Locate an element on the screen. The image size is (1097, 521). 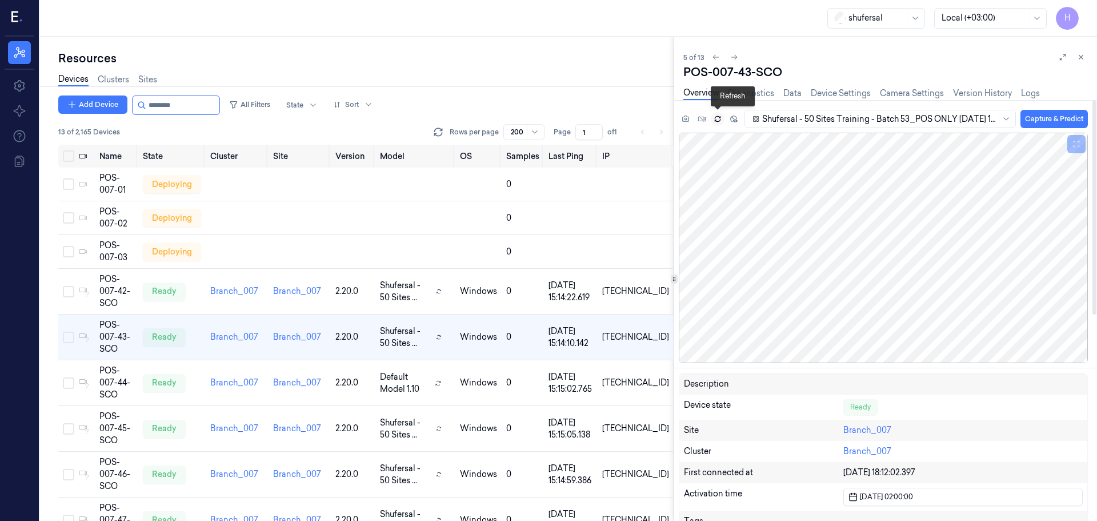
p: Rows per page is located at coordinates (474, 132).